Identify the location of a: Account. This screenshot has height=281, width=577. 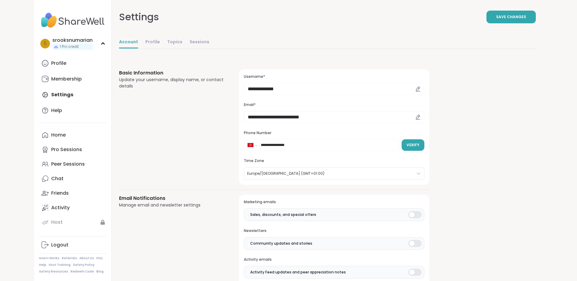
(128, 42).